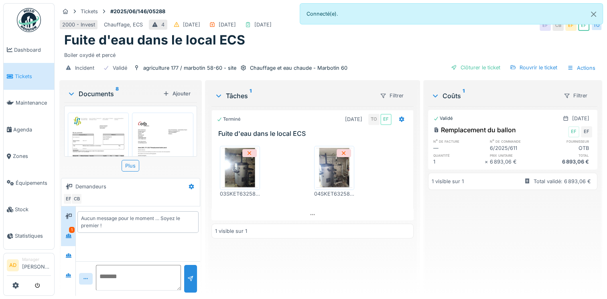 This screenshot has width=607, height=299. I want to click on li: AD, so click(13, 266).